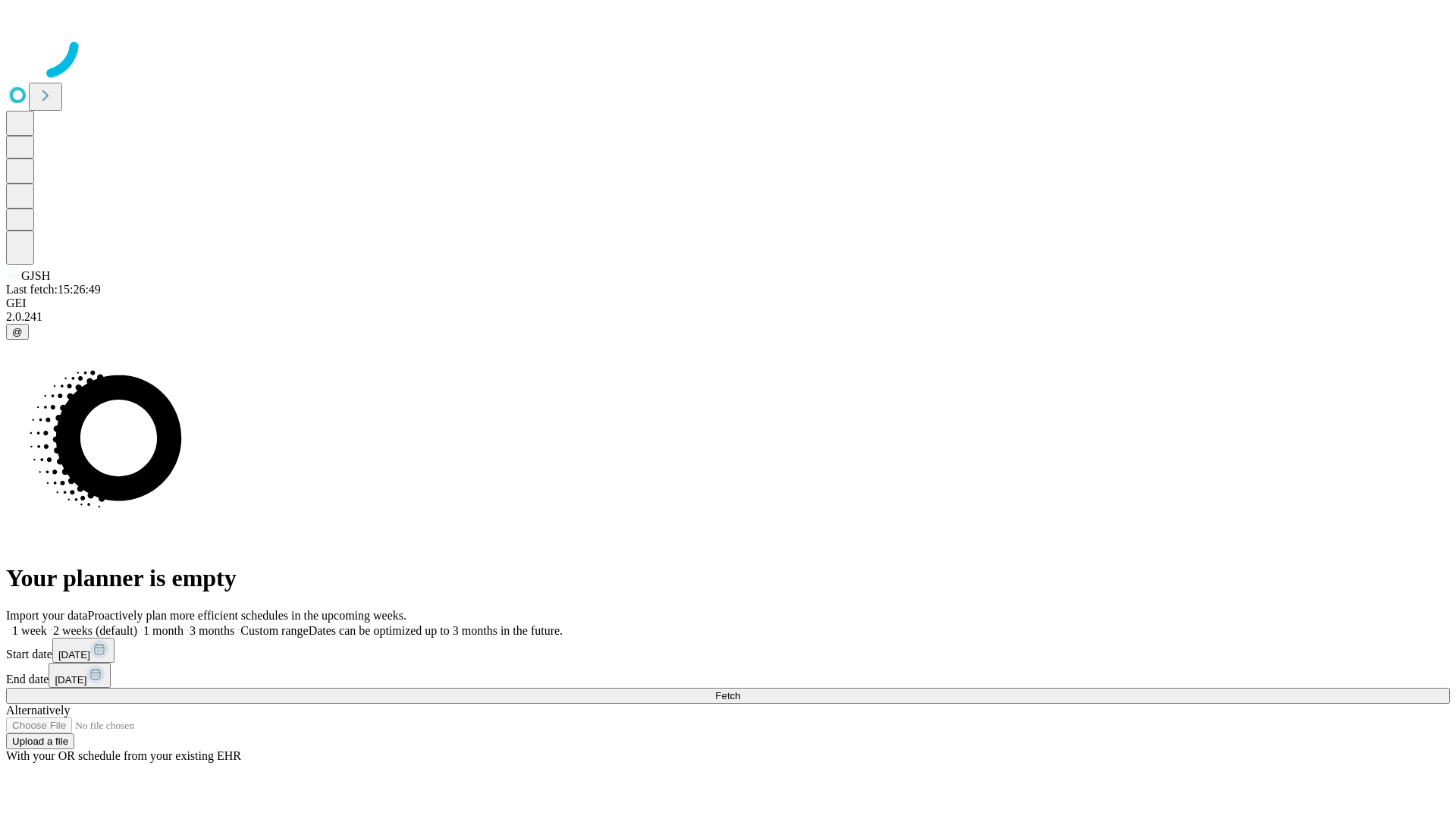 Image resolution: width=1456 pixels, height=819 pixels. I want to click on span: Last fetch: 15:26:49, so click(53, 289).